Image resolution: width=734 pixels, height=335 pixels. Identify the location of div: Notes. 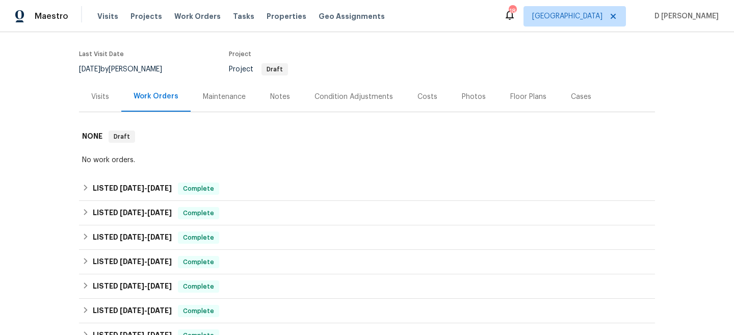
(280, 97).